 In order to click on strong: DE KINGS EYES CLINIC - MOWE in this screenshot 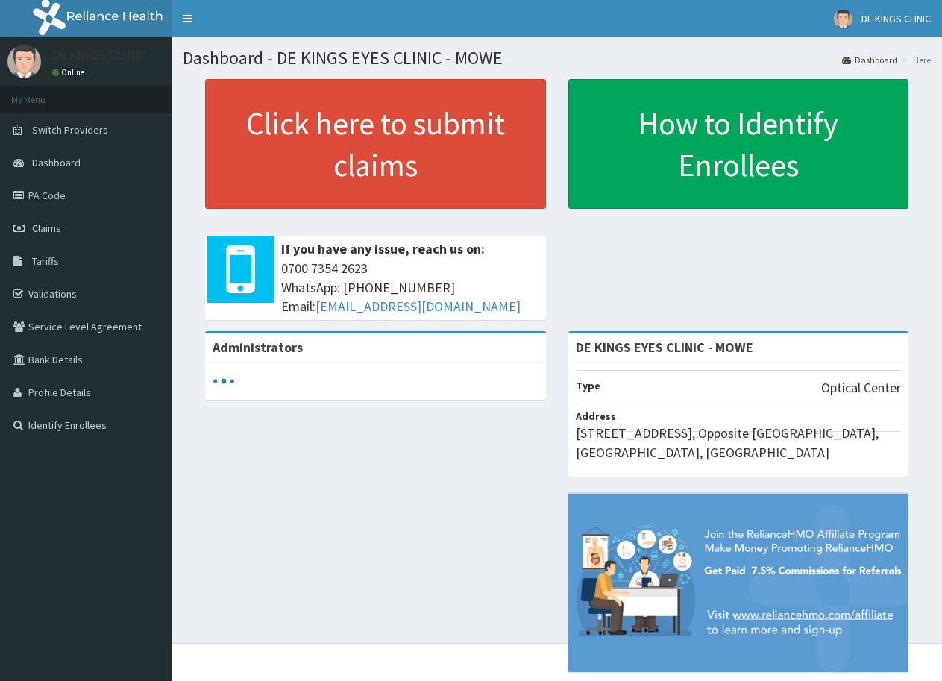, I will do `click(664, 347)`.